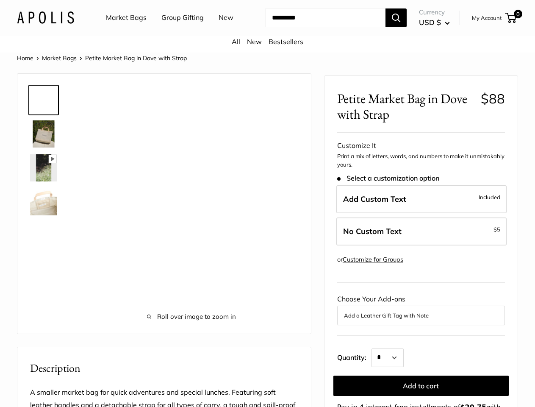 The height and width of the screenshot is (407, 535). I want to click on span: Add Custom Text, so click(375, 199).